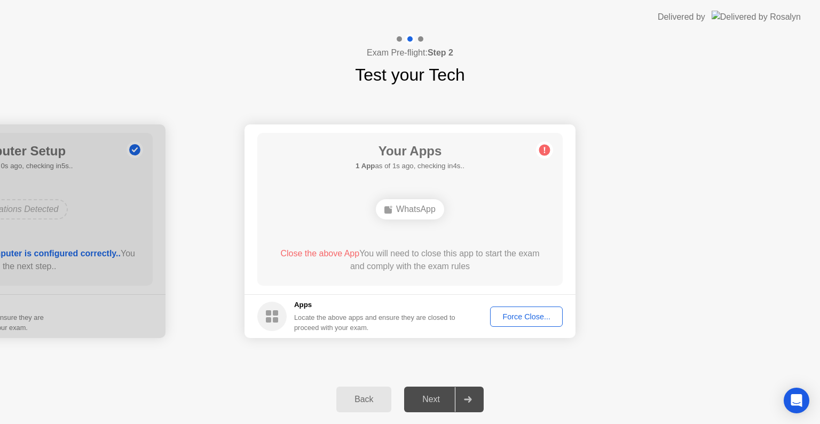  I want to click on h4: Exam Pre-flight:, so click(410, 53).